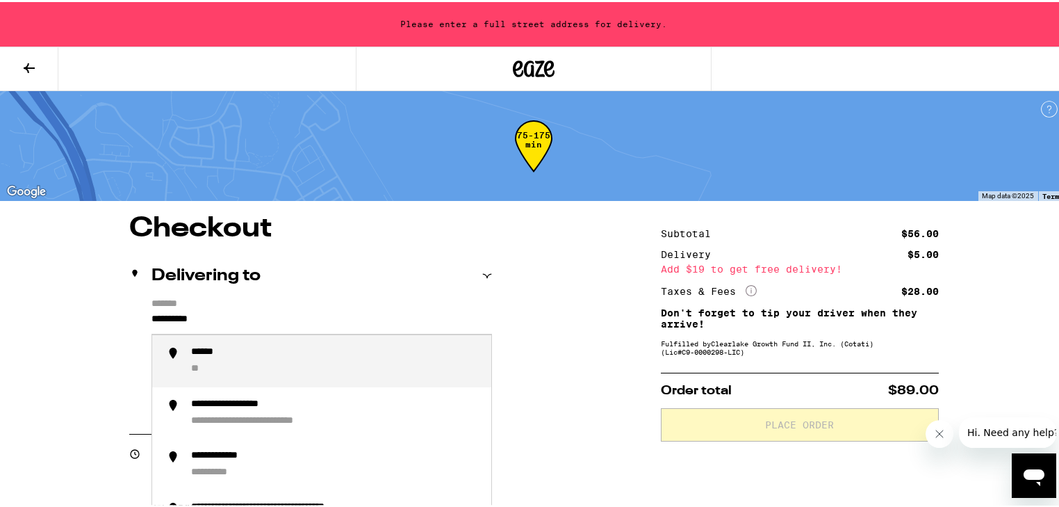  I want to click on div: Taxes & Fees, so click(709, 289).